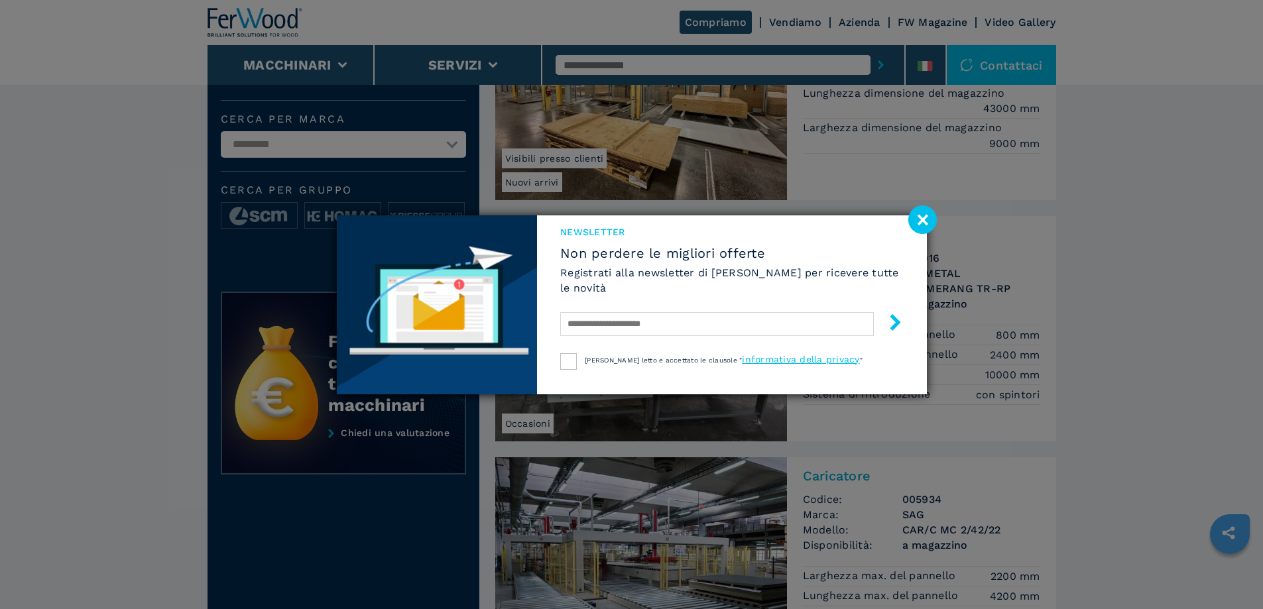  I want to click on button: submit-button, so click(889, 324).